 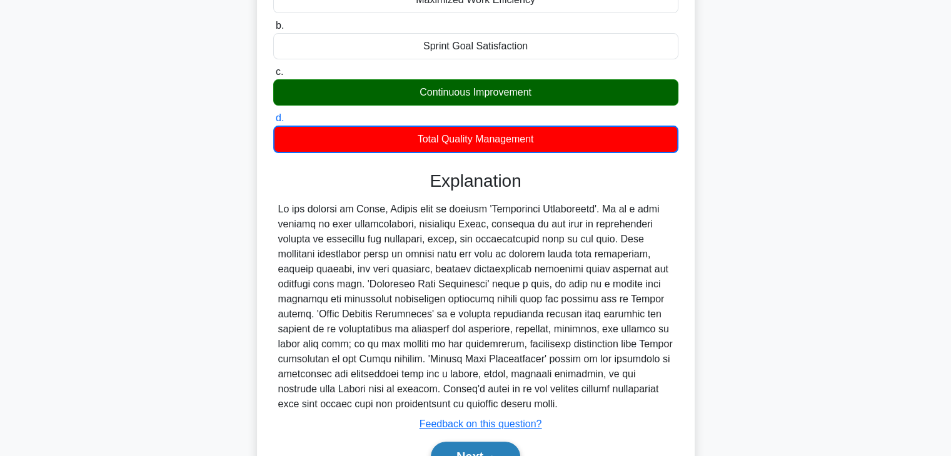 What do you see at coordinates (279, 118) in the screenshot?
I see `span: d.` at bounding box center [279, 118].